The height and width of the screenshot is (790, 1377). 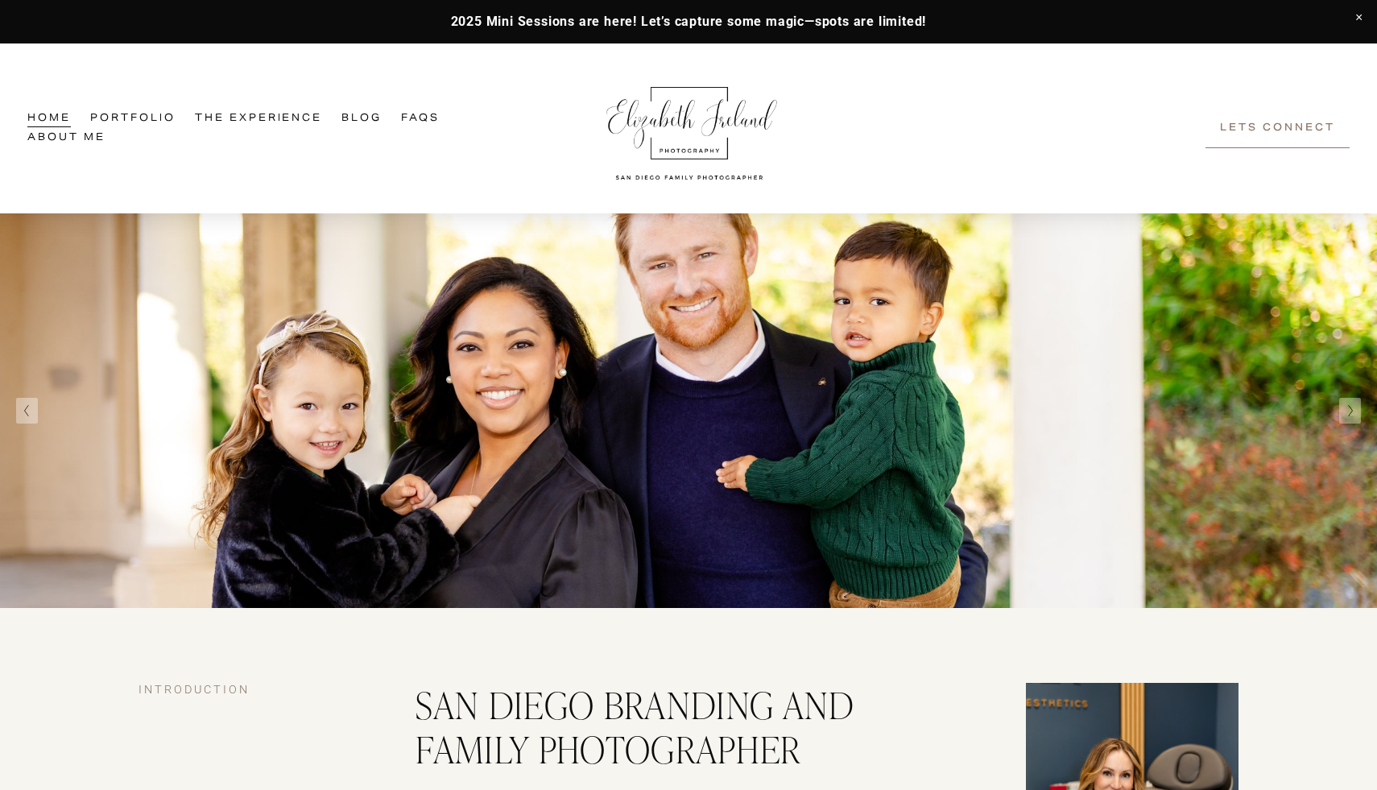 I want to click on a: FAQs, so click(x=420, y=119).